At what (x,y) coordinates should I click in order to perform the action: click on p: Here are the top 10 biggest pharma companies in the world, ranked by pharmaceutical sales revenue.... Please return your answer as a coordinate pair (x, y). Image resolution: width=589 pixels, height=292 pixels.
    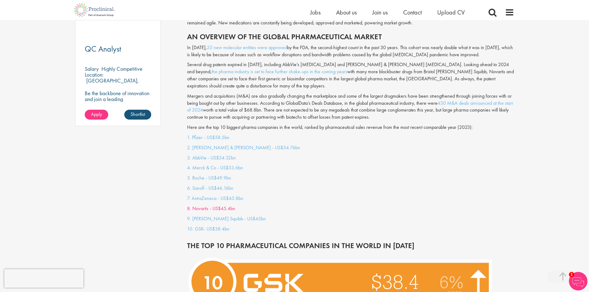
    Looking at the image, I should click on (351, 127).